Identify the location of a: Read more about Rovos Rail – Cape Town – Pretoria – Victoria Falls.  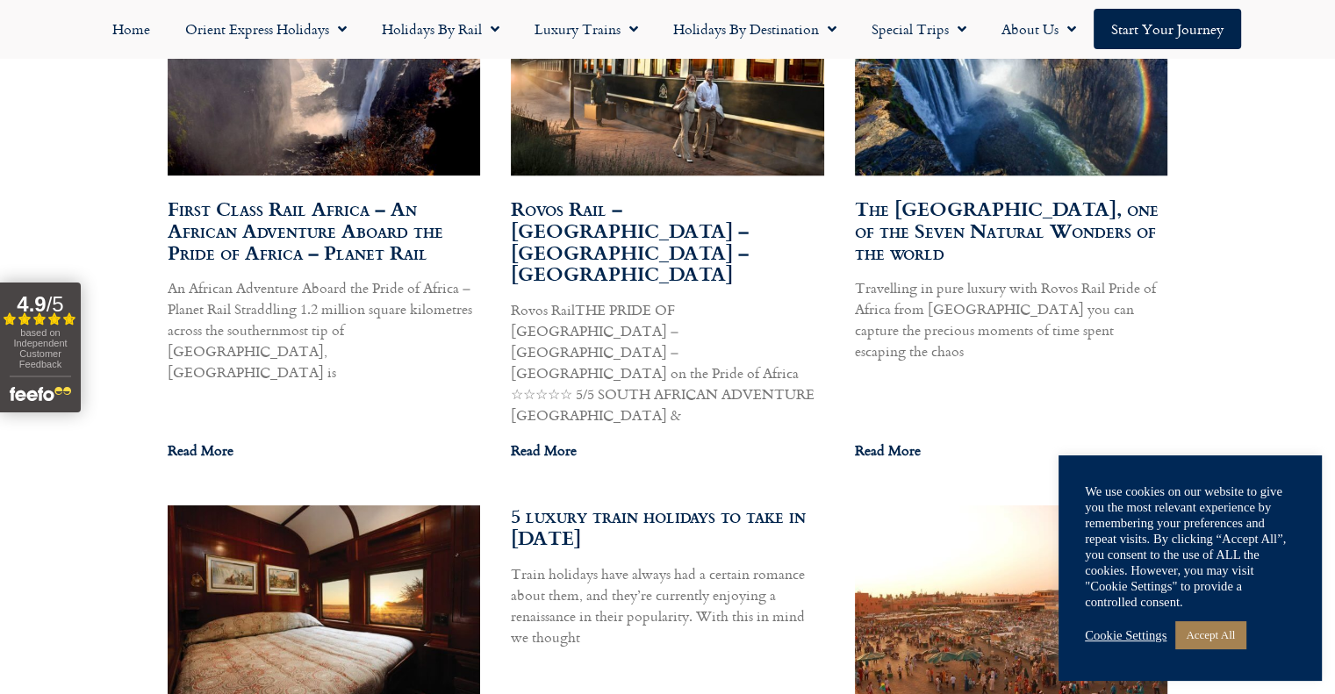
(543, 450).